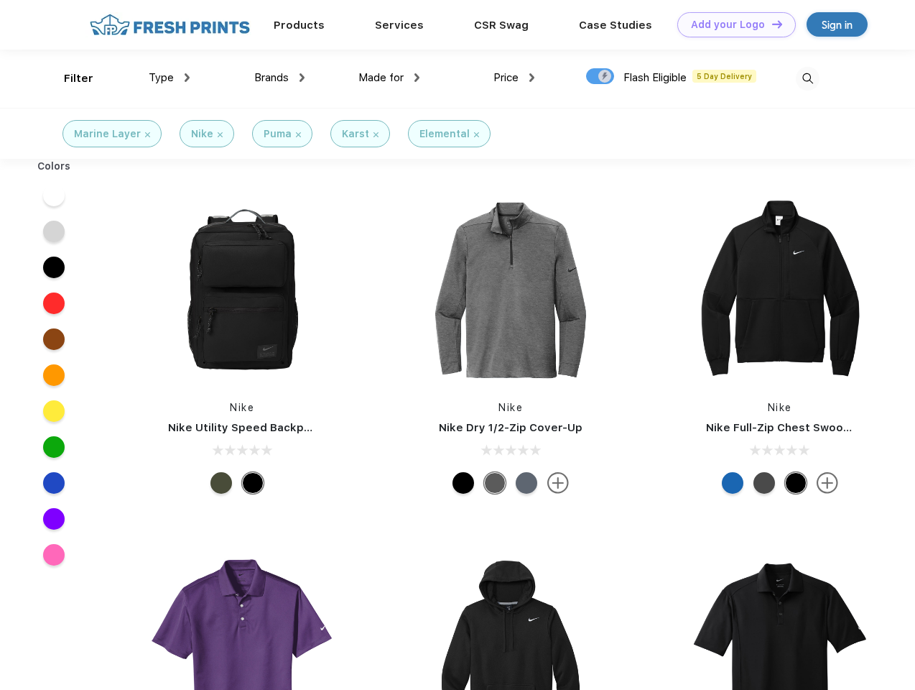  Describe the element at coordinates (356, 134) in the screenshot. I see `div: Karst` at that location.